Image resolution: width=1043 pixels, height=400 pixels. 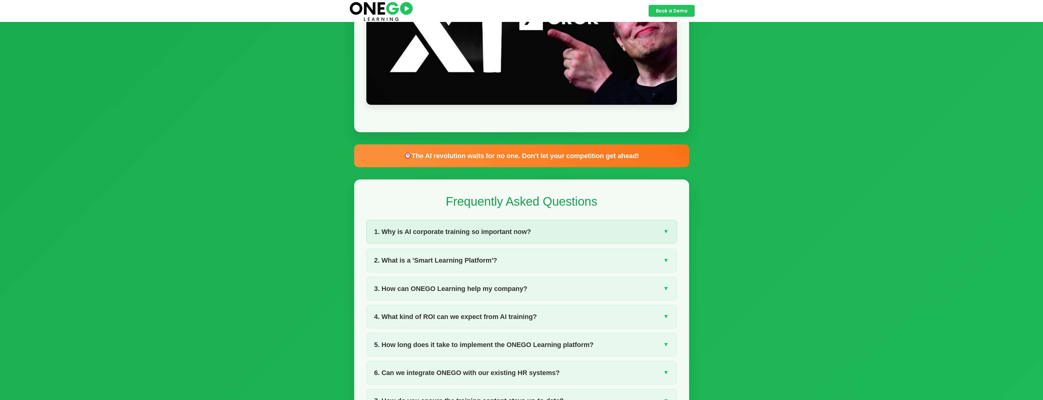 I want to click on h2: Frequently Asked Questions, so click(x=522, y=201).